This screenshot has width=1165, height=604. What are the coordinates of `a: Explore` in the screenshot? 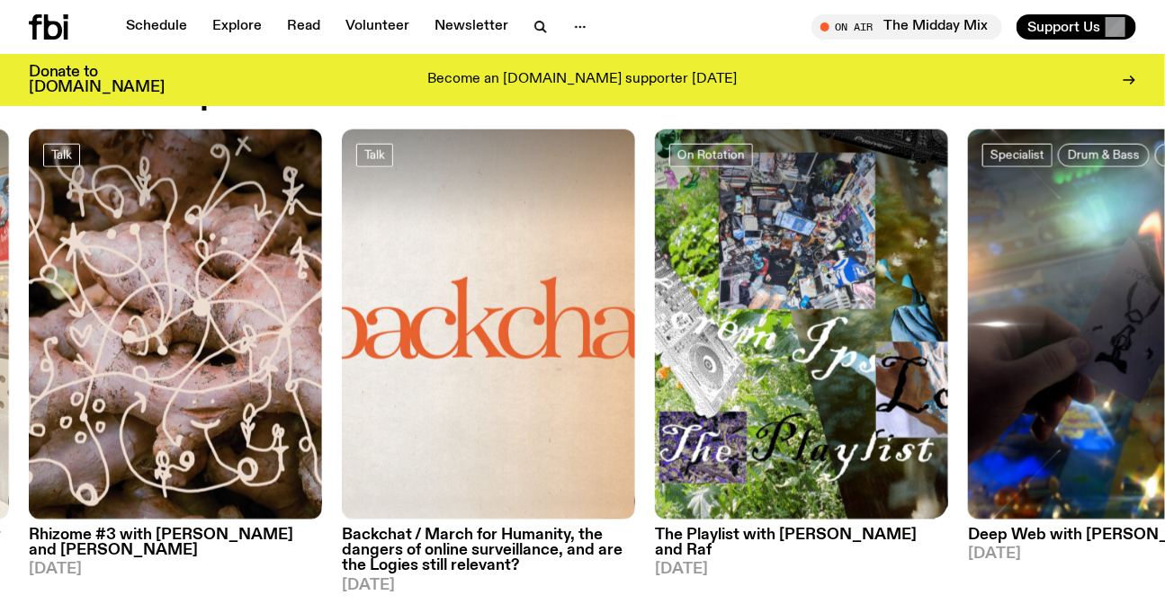 It's located at (237, 27).